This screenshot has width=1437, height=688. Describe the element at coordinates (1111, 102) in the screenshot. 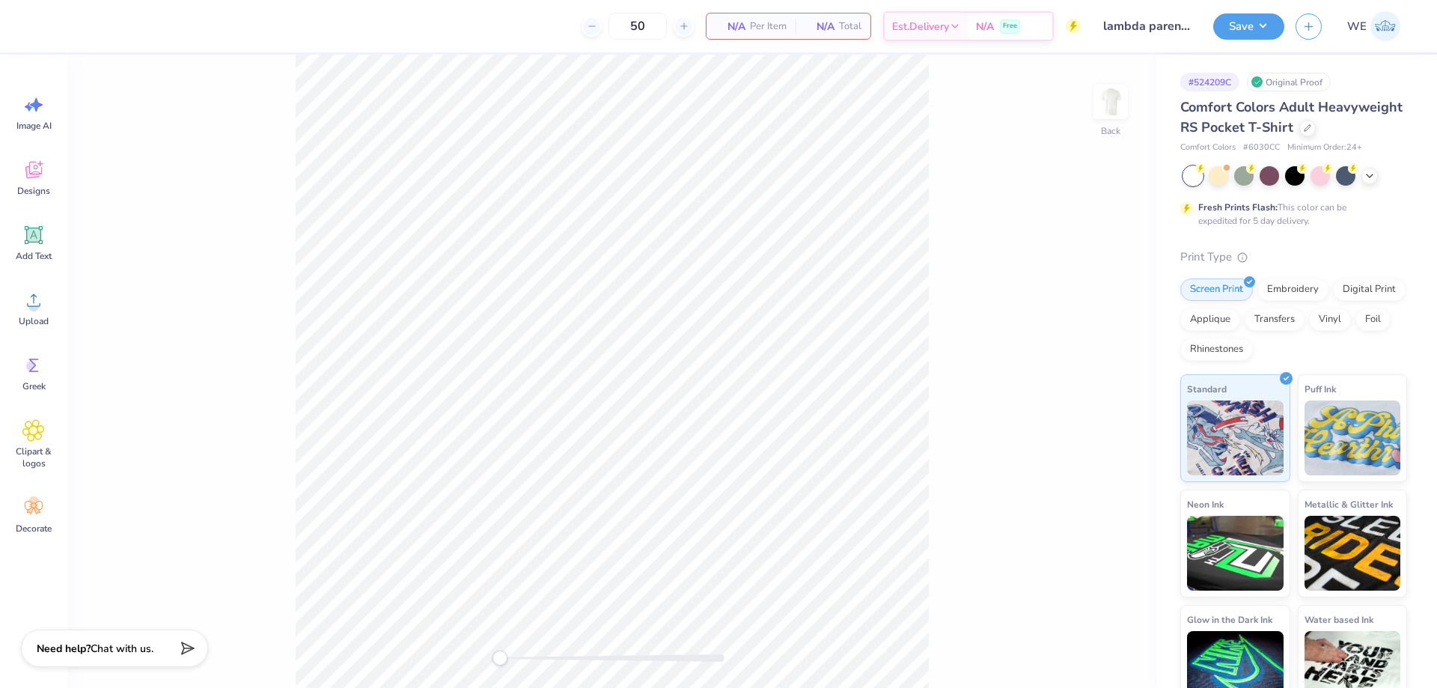

I see `img: Back` at that location.